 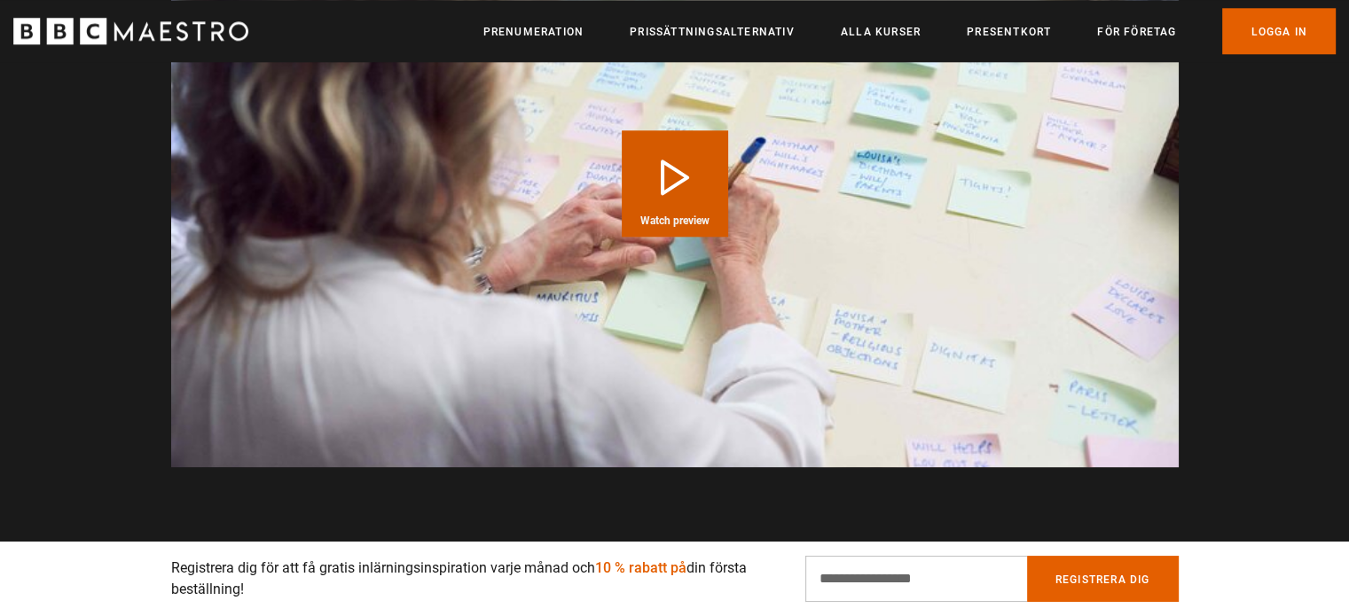 I want to click on font: Logga in, so click(x=1279, y=32).